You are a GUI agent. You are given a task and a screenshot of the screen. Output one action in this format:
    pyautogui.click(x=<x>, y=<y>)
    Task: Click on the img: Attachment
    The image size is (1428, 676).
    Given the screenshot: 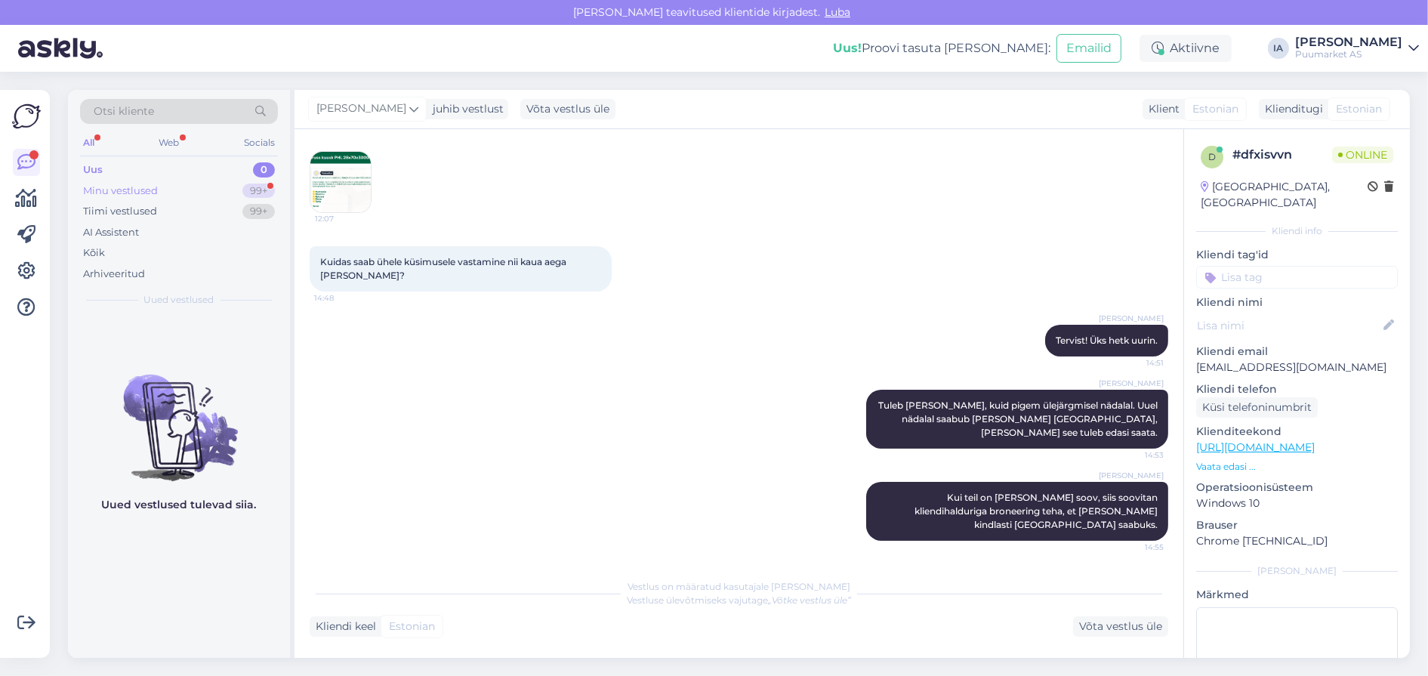 What is the action you would take?
    pyautogui.click(x=341, y=182)
    